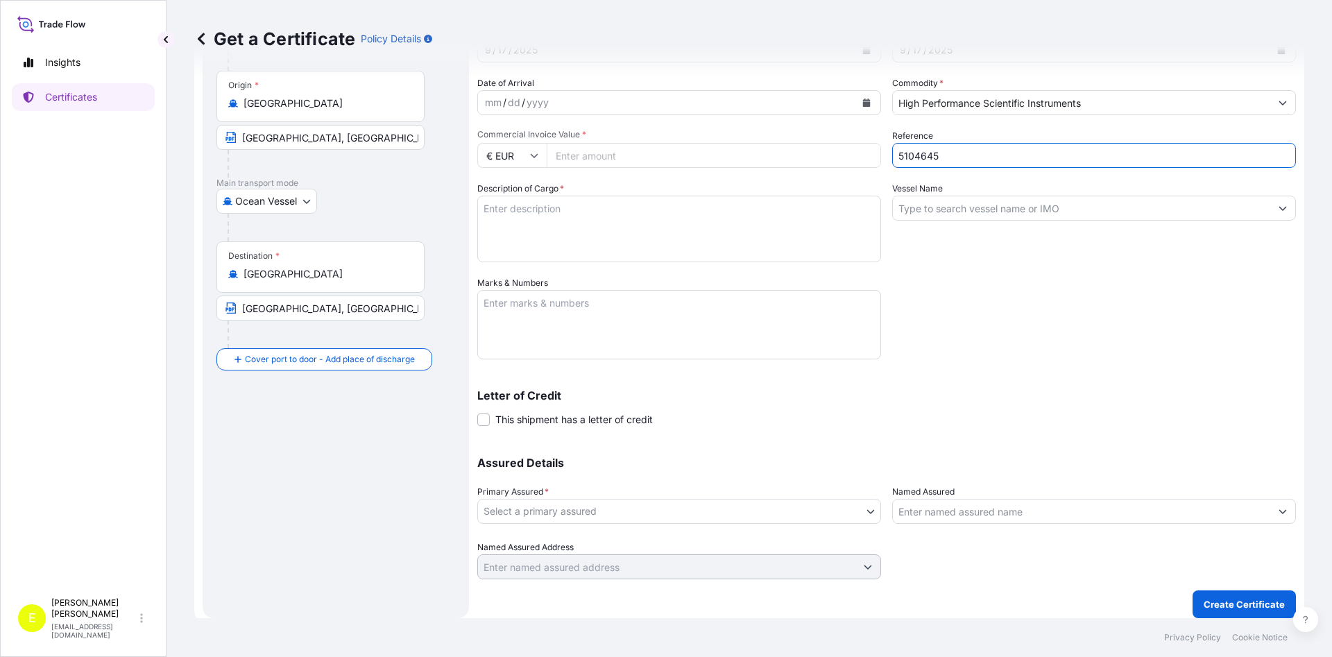 The height and width of the screenshot is (657, 1332). I want to click on div: year,, so click(538, 103).